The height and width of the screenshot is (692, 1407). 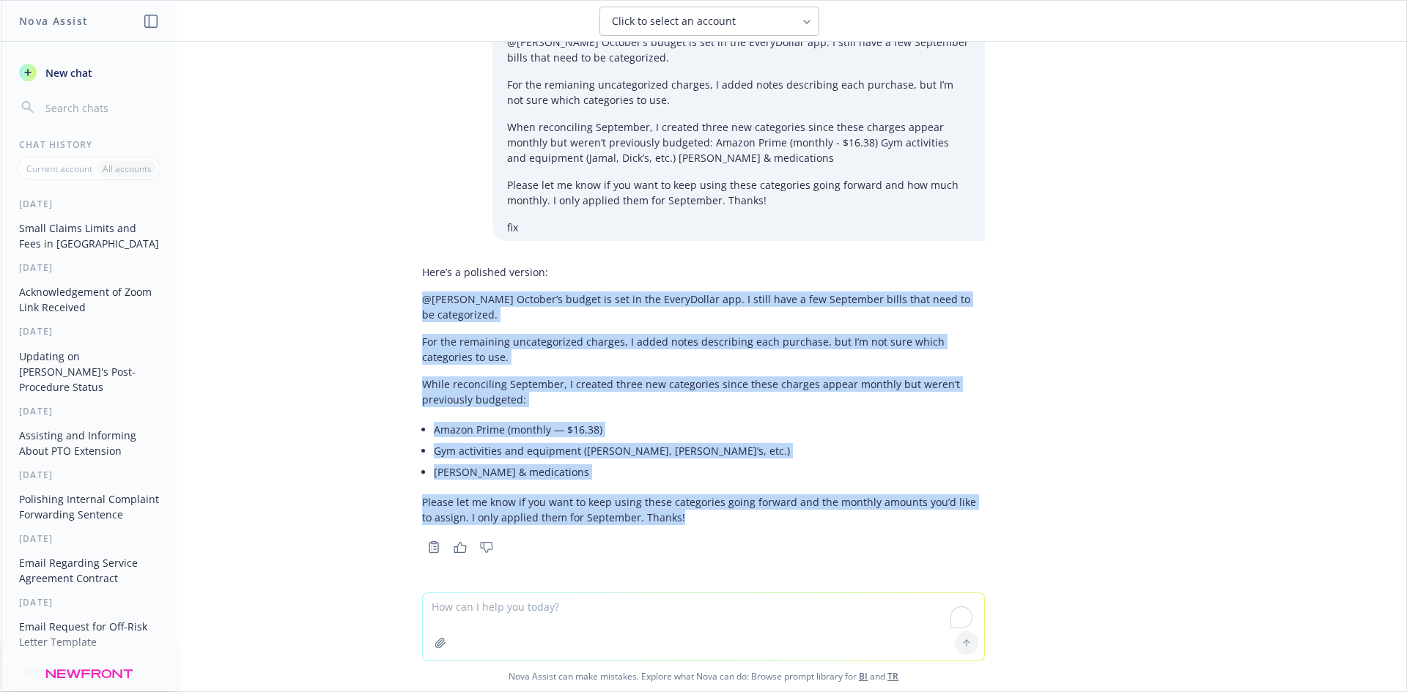 What do you see at coordinates (703, 510) in the screenshot?
I see `p: Please let me know if you want to keep using these categories going forward and the monthly amoun...` at bounding box center [703, 510].